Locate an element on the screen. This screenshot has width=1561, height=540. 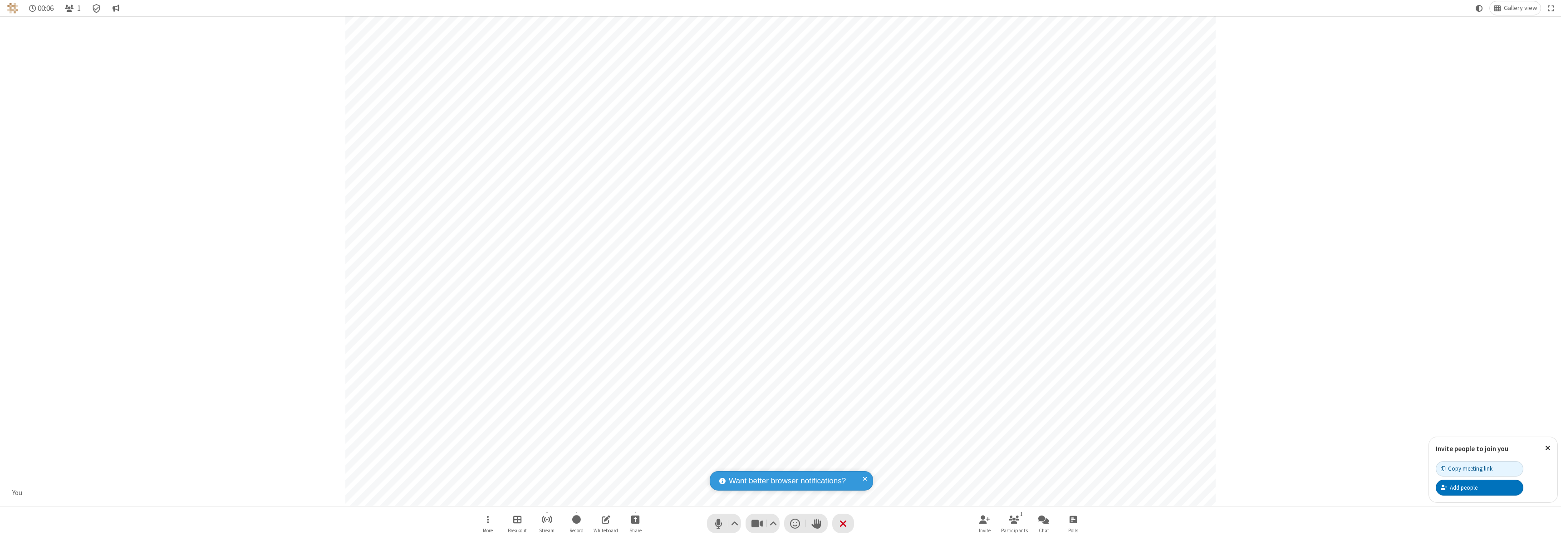
button: Add people is located at coordinates (1479, 488).